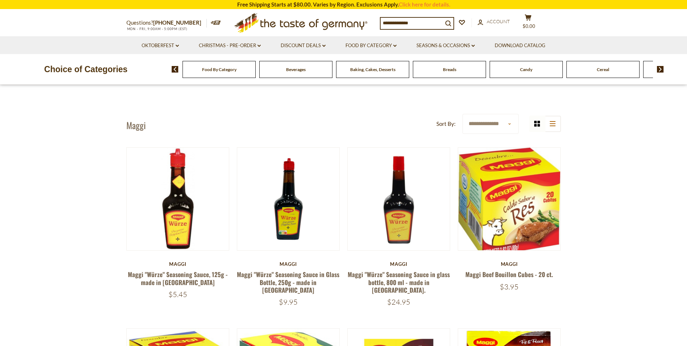 Image resolution: width=687 pixels, height=346 pixels. What do you see at coordinates (373, 69) in the screenshot?
I see `a: Baking, Cakes, Desserts` at bounding box center [373, 69].